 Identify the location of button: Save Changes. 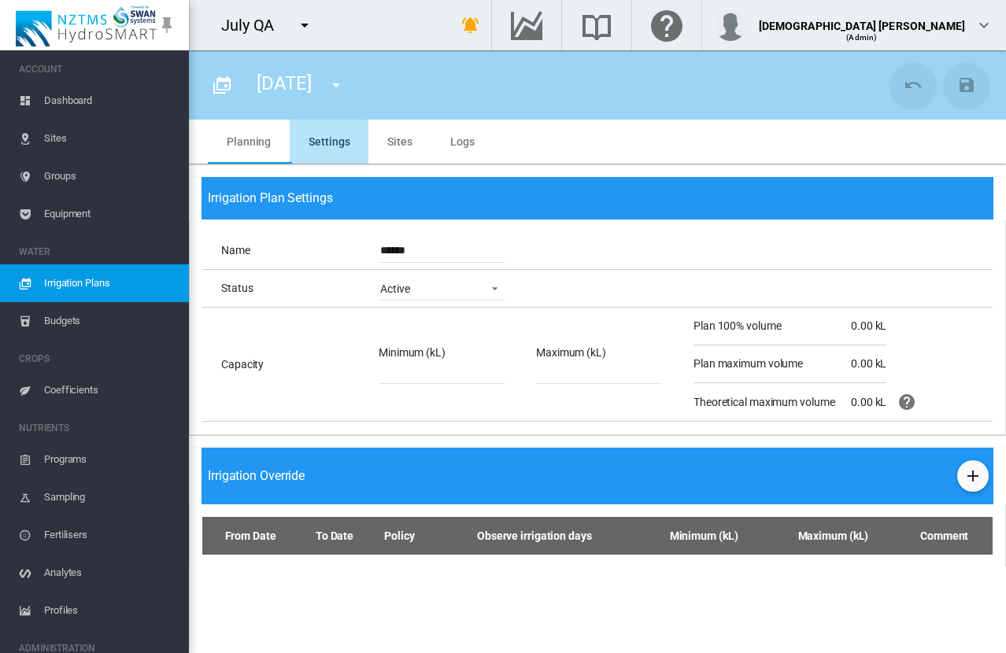
(966, 85).